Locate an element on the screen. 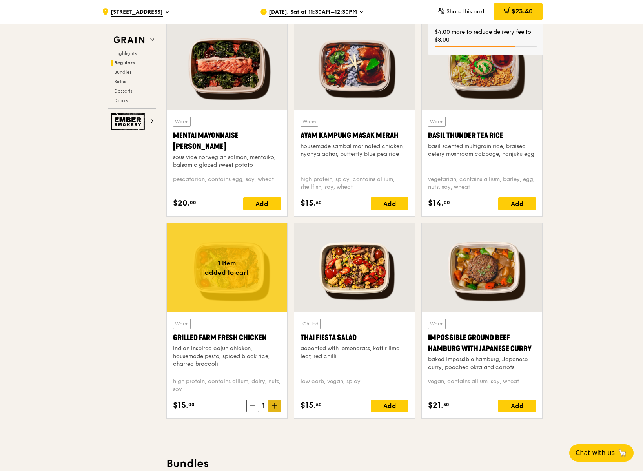 This screenshot has width=643, height=471. h3: Bundles is located at coordinates (355, 463).